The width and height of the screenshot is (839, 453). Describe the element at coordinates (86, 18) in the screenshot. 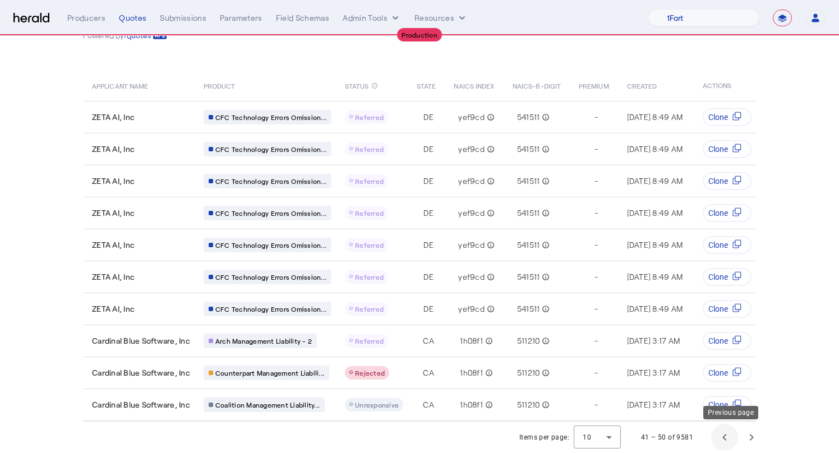

I see `div: Producers` at that location.